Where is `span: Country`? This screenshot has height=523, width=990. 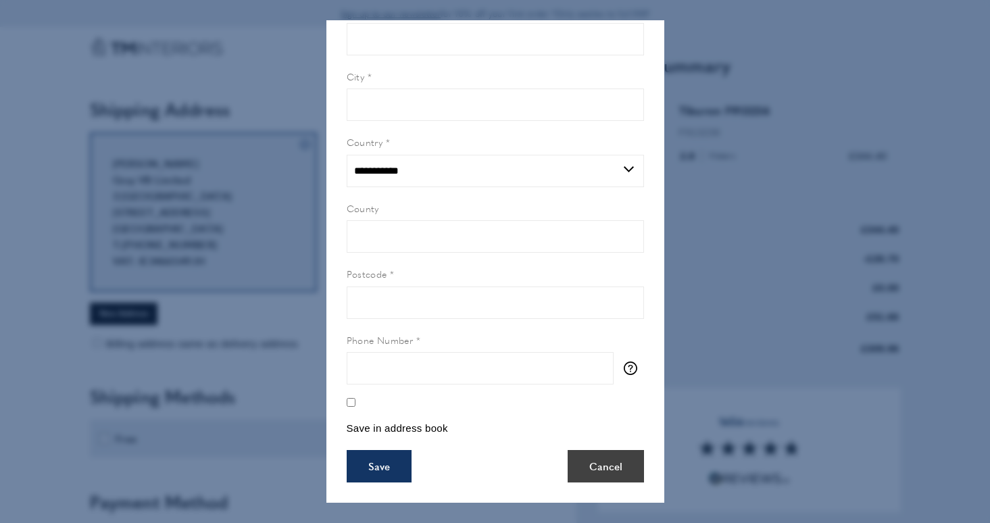
span: Country is located at coordinates (365, 142).